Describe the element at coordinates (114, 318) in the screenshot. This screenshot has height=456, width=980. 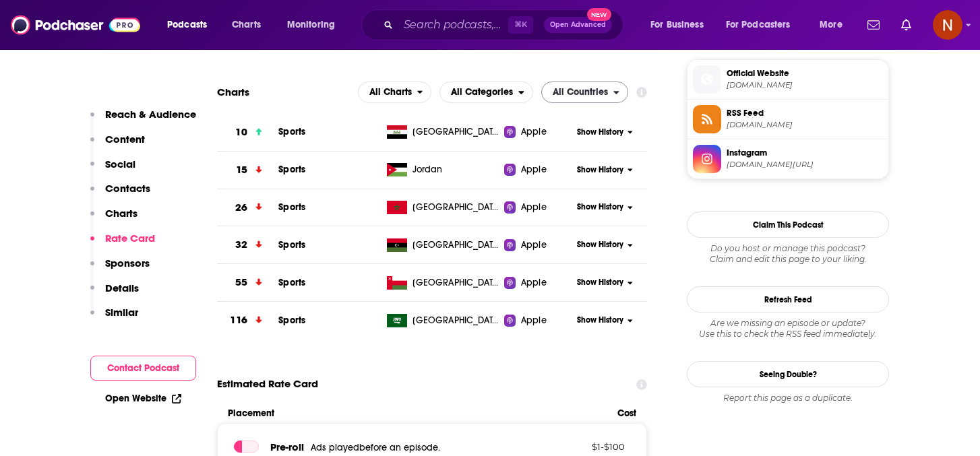
I see `button: Similar` at that location.